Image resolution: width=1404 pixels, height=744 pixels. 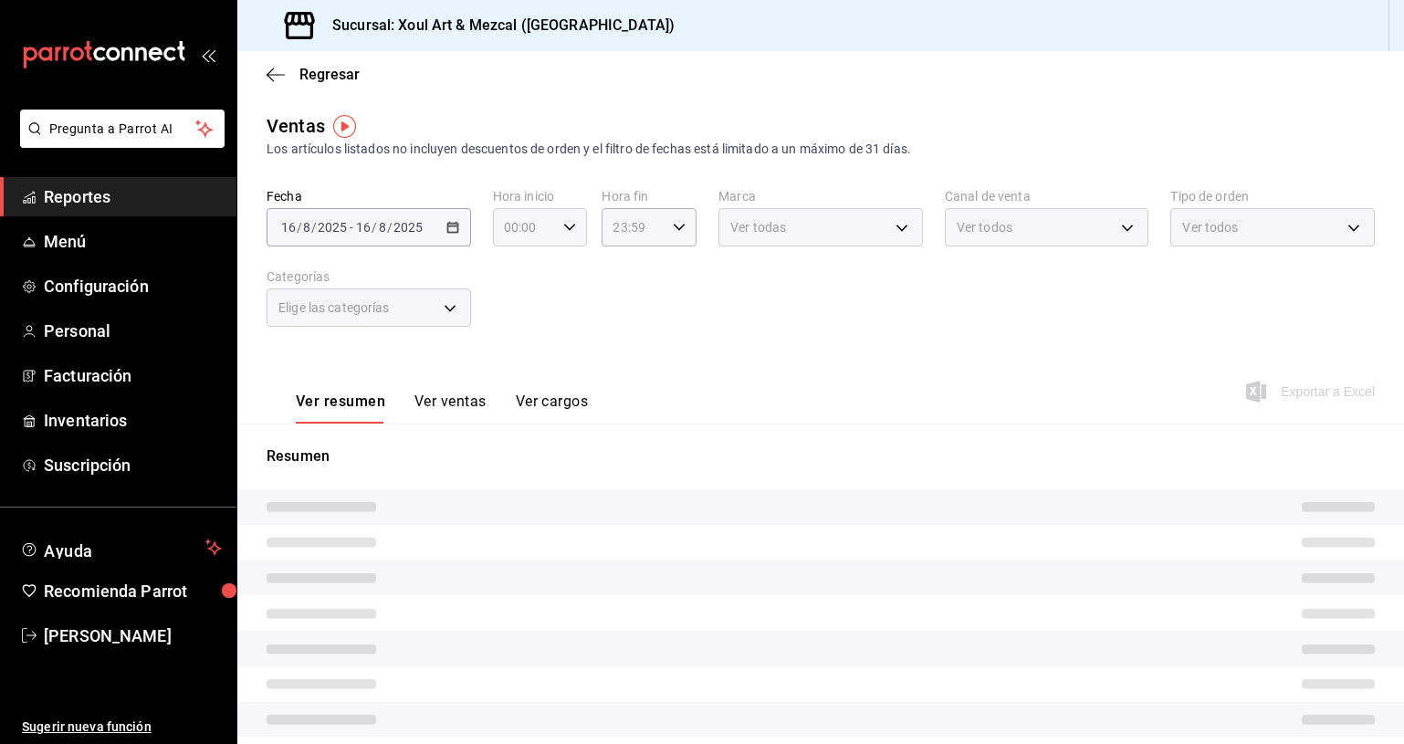 I want to click on label: Categorías, so click(x=369, y=277).